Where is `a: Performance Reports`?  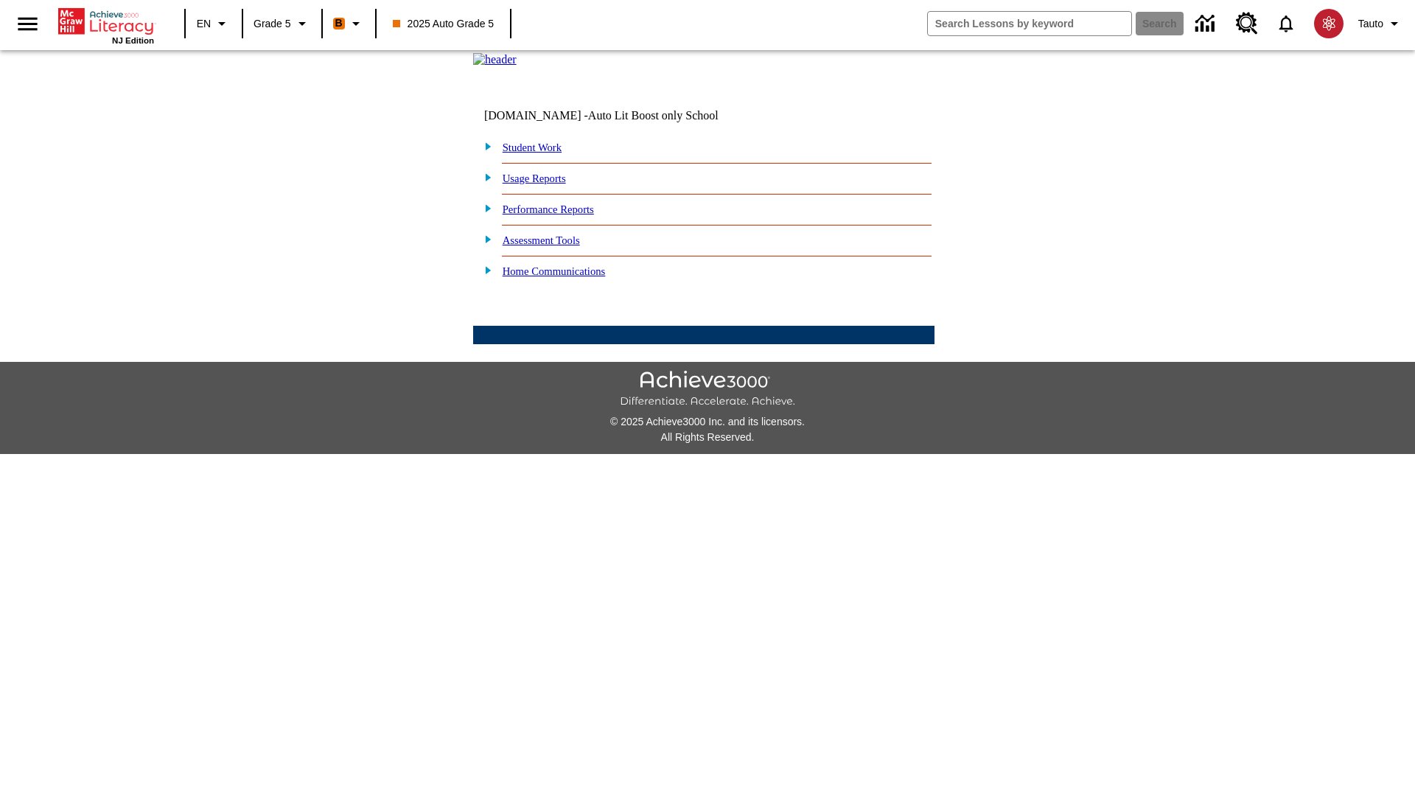 a: Performance Reports is located at coordinates (548, 209).